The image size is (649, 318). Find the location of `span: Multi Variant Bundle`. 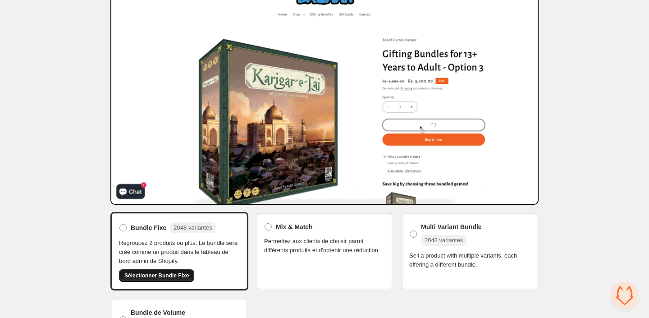

span: Multi Variant Bundle is located at coordinates (451, 227).